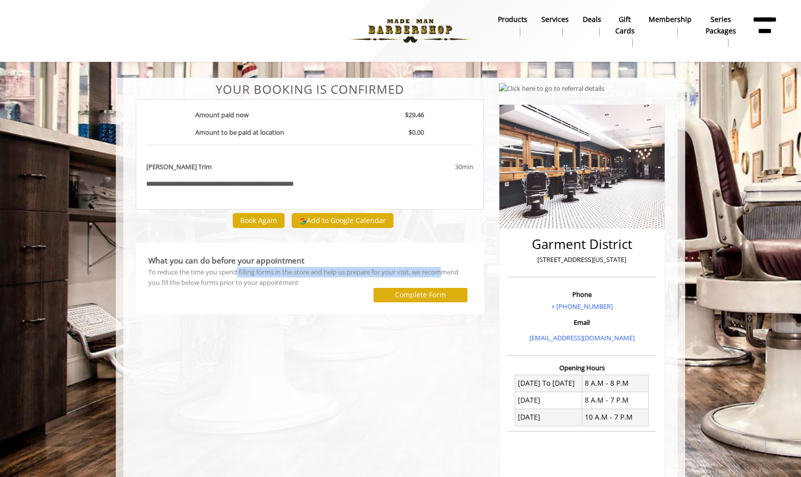 This screenshot has width=801, height=477. Describe the element at coordinates (720, 31) in the screenshot. I see `a: Series packagesSeries packages` at that location.